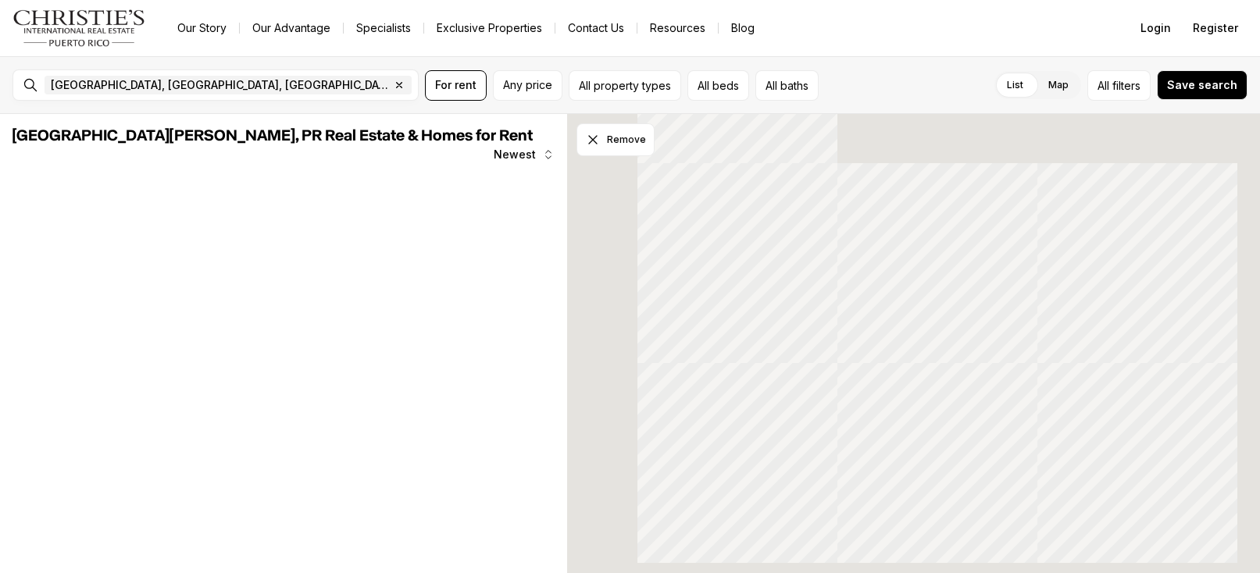 The width and height of the screenshot is (1260, 573). Describe the element at coordinates (1118, 85) in the screenshot. I see `button: Allfilters` at that location.